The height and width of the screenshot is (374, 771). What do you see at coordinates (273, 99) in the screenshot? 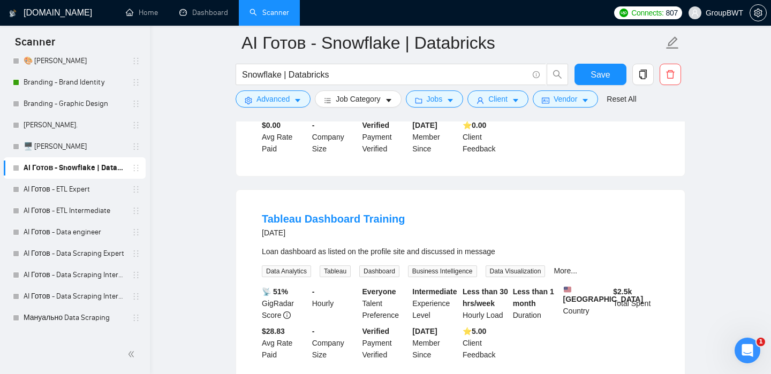
I see `span: Advanced` at bounding box center [273, 99].